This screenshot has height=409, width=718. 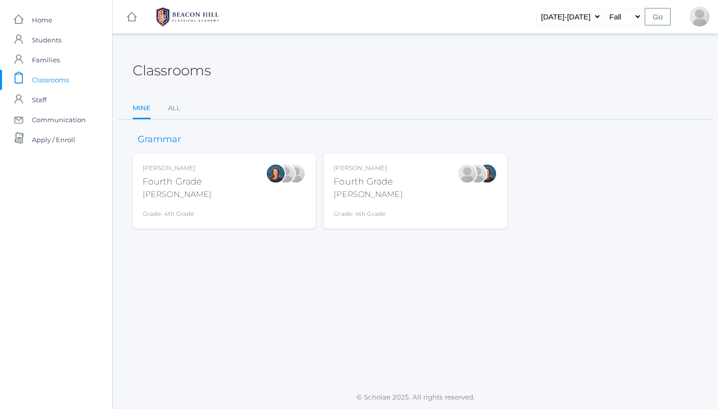 I want to click on span: Families, so click(x=46, y=60).